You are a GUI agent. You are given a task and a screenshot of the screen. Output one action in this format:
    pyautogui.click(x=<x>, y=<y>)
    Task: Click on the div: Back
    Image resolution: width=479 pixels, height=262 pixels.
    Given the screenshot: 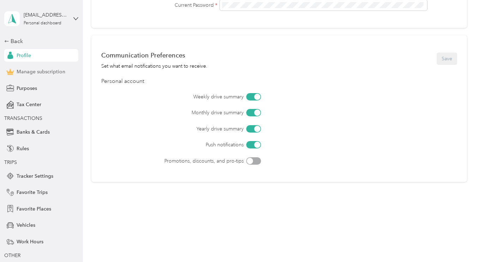 What is the action you would take?
    pyautogui.click(x=39, y=41)
    